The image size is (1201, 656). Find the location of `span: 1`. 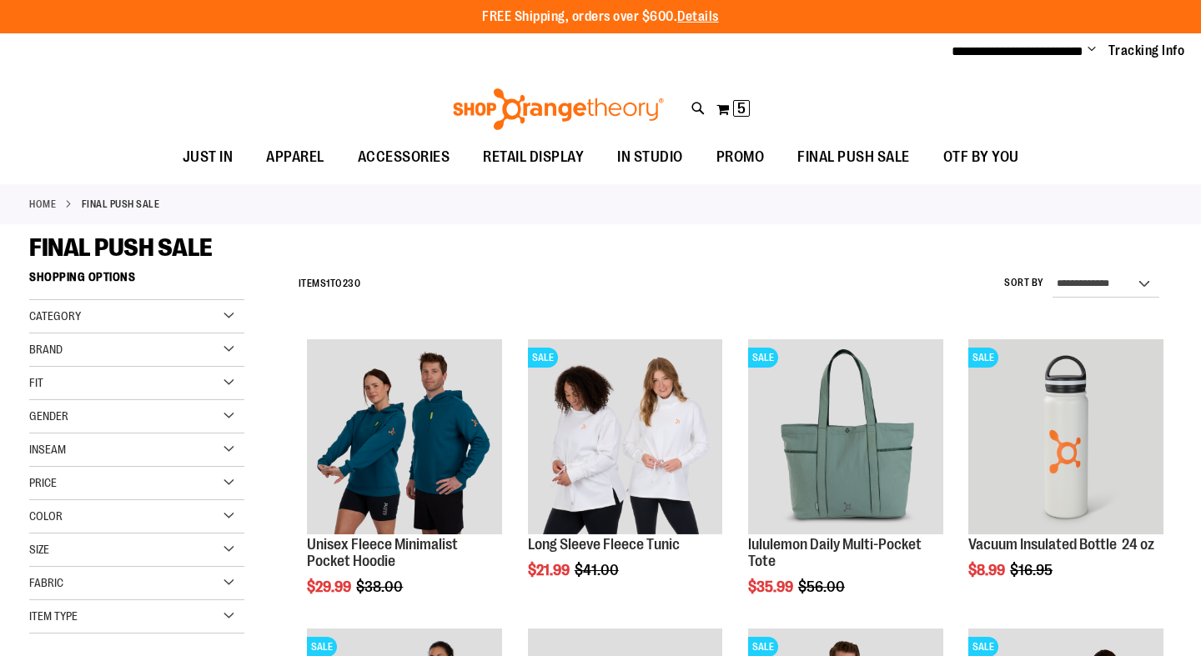

span: 1 is located at coordinates (328, 283).